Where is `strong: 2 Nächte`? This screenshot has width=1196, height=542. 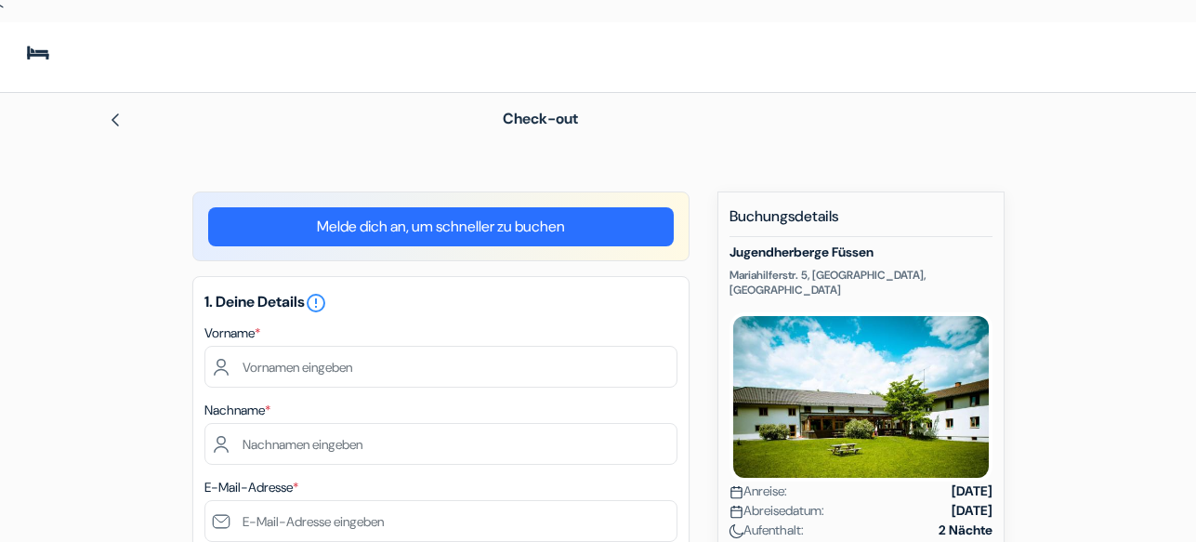 strong: 2 Nächte is located at coordinates (966, 530).